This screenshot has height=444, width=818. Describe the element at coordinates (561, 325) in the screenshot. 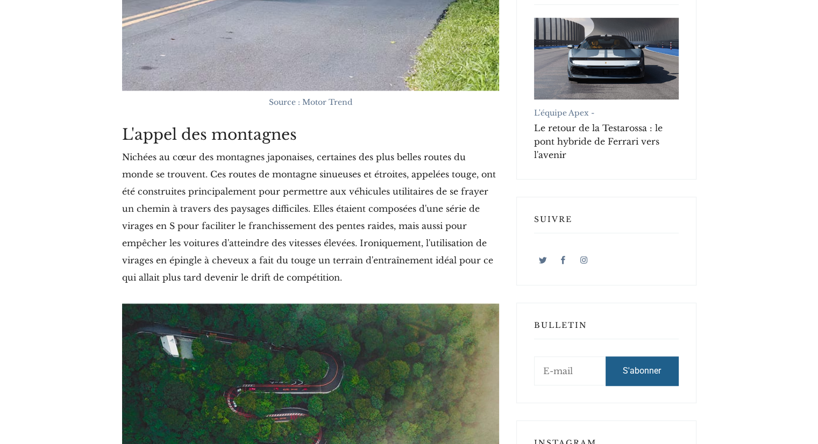

I see `font: Bulletin` at that location.